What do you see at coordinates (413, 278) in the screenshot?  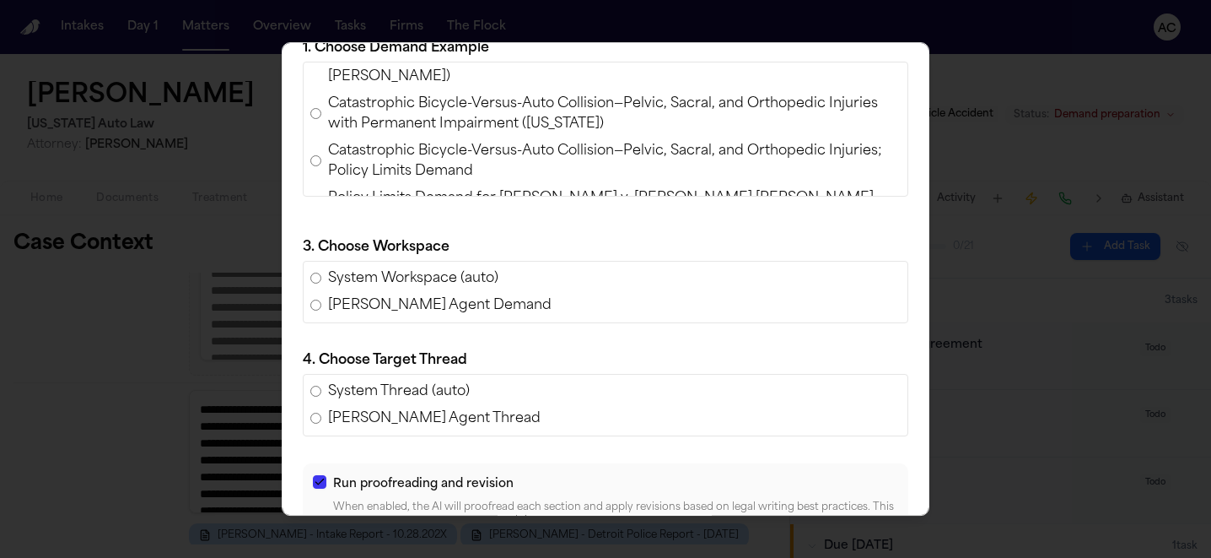 I see `span: System Workspace (auto)` at bounding box center [413, 278].